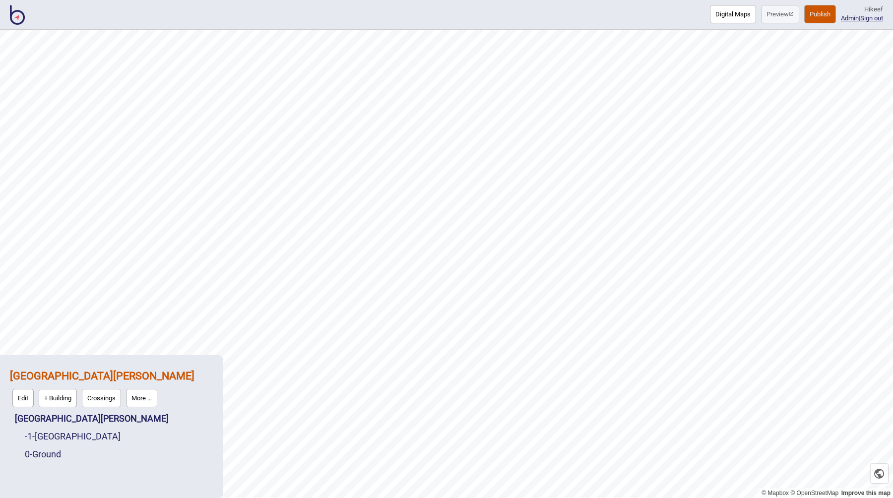 This screenshot has width=893, height=498. I want to click on button: Crossings, so click(101, 398).